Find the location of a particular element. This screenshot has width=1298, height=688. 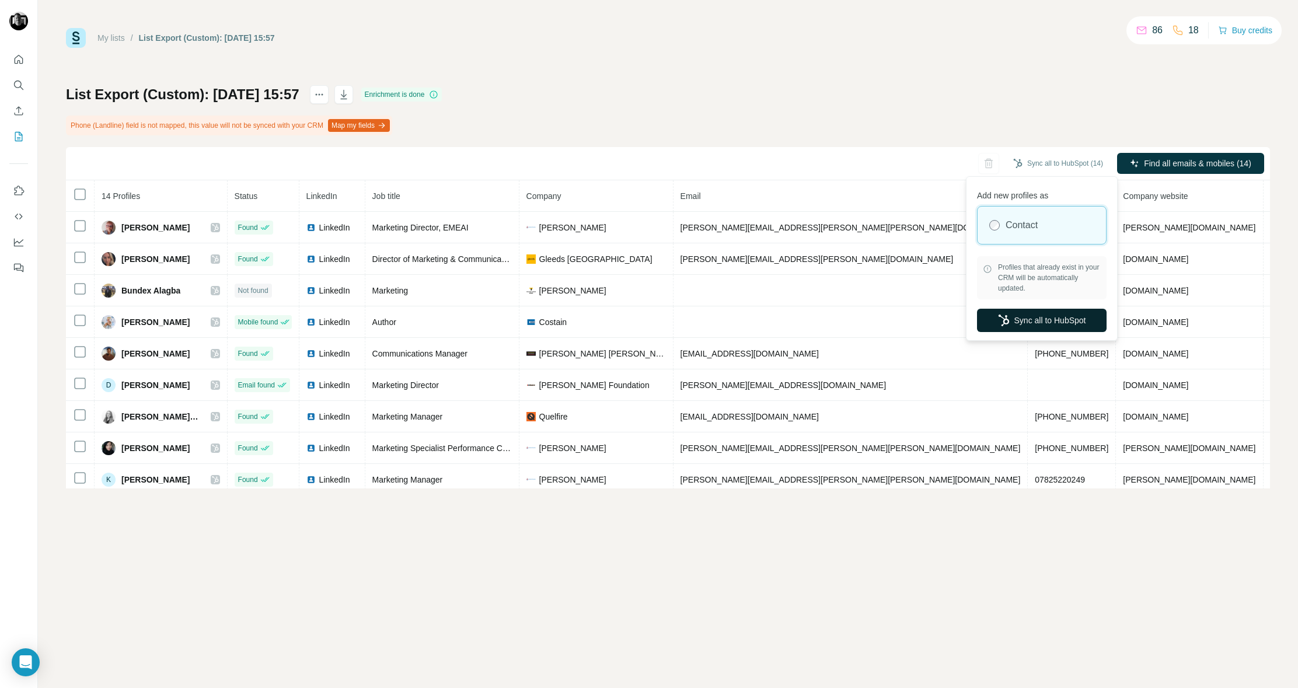

button: Use Surfe on LinkedIn is located at coordinates (19, 191).